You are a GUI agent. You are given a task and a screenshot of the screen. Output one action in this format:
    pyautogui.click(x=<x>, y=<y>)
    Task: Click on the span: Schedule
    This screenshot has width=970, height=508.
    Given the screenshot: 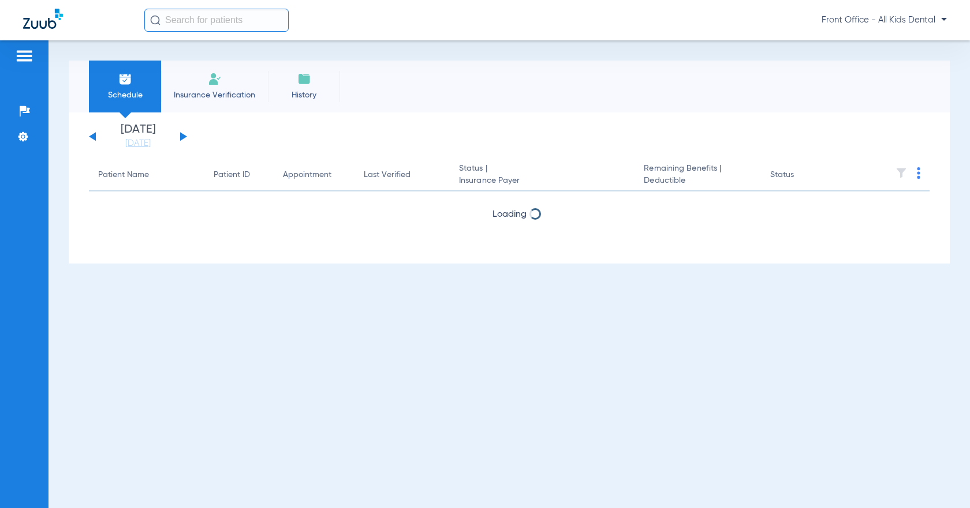 What is the action you would take?
    pyautogui.click(x=125, y=95)
    